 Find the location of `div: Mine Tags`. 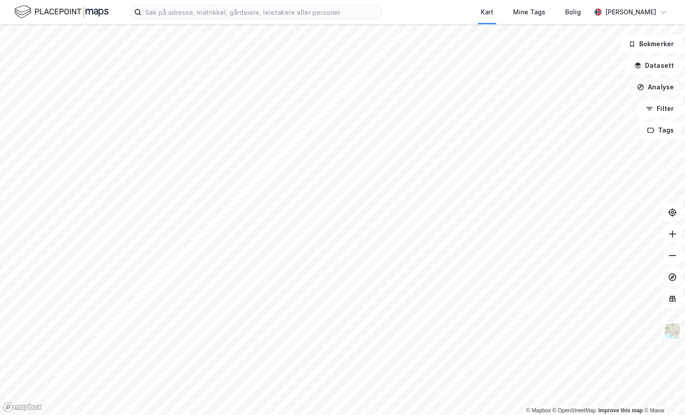

div: Mine Tags is located at coordinates (529, 12).